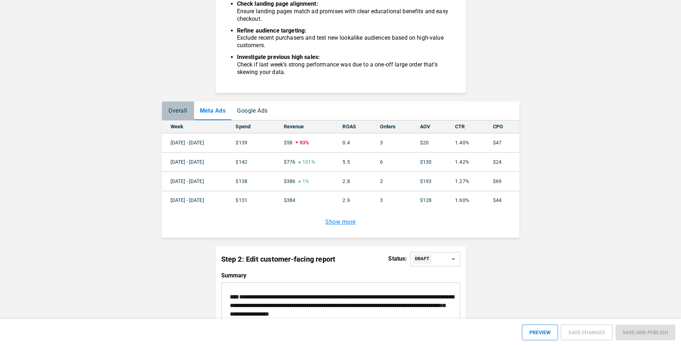 This screenshot has width=681, height=346. Describe the element at coordinates (178, 111) in the screenshot. I see `button: Overall` at that location.